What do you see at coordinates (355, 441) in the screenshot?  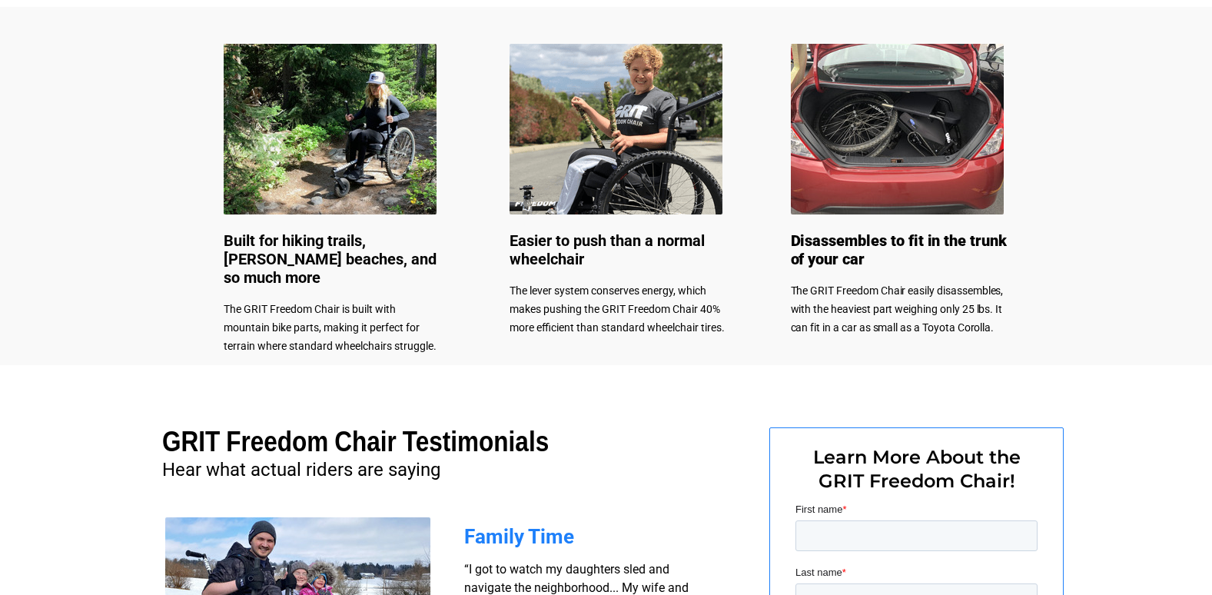 I see `span: GRIT Freedom Chair Testimonials` at bounding box center [355, 441].